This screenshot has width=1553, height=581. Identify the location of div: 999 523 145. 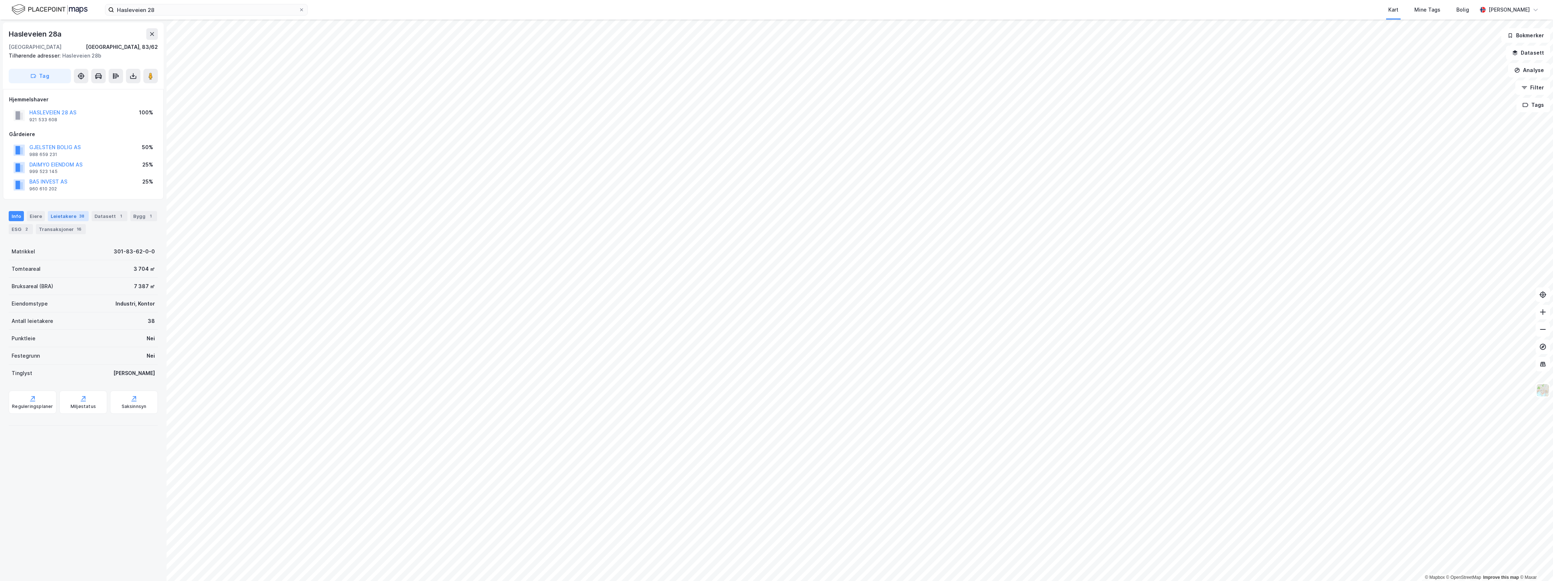
(43, 172).